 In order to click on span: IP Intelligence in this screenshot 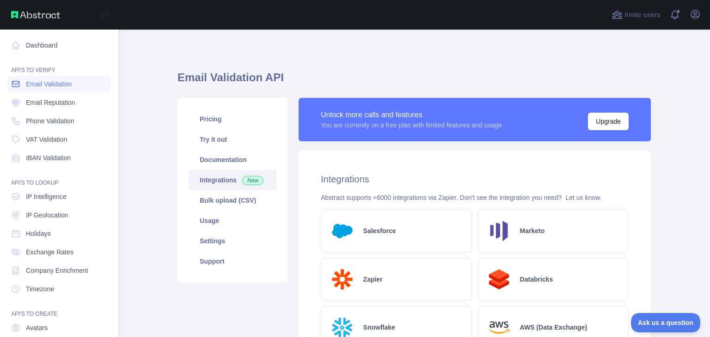, I will do `click(46, 197)`.